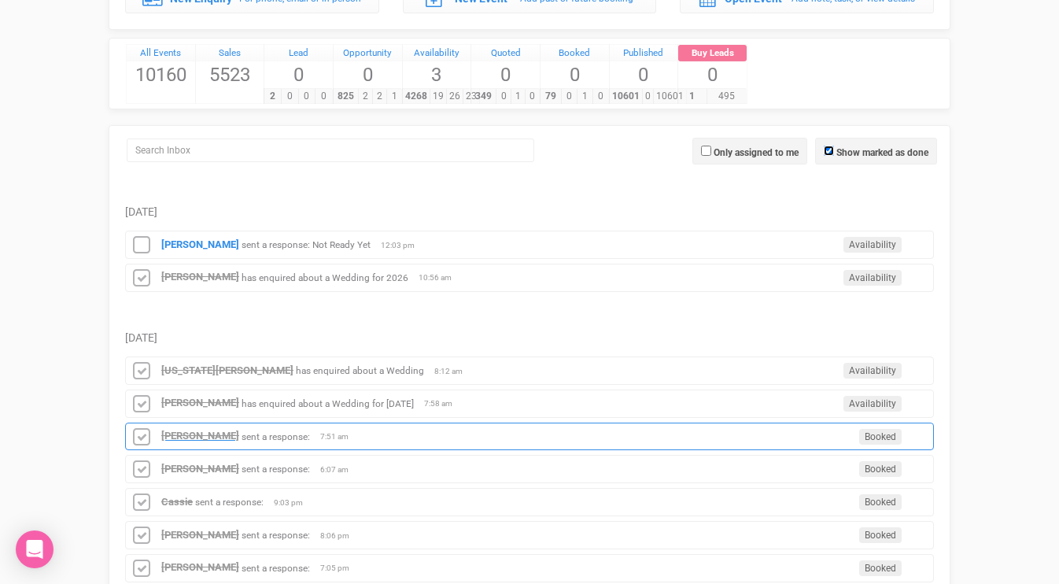  Describe the element at coordinates (35, 549) in the screenshot. I see `div: Open Intercom Messenger` at that location.